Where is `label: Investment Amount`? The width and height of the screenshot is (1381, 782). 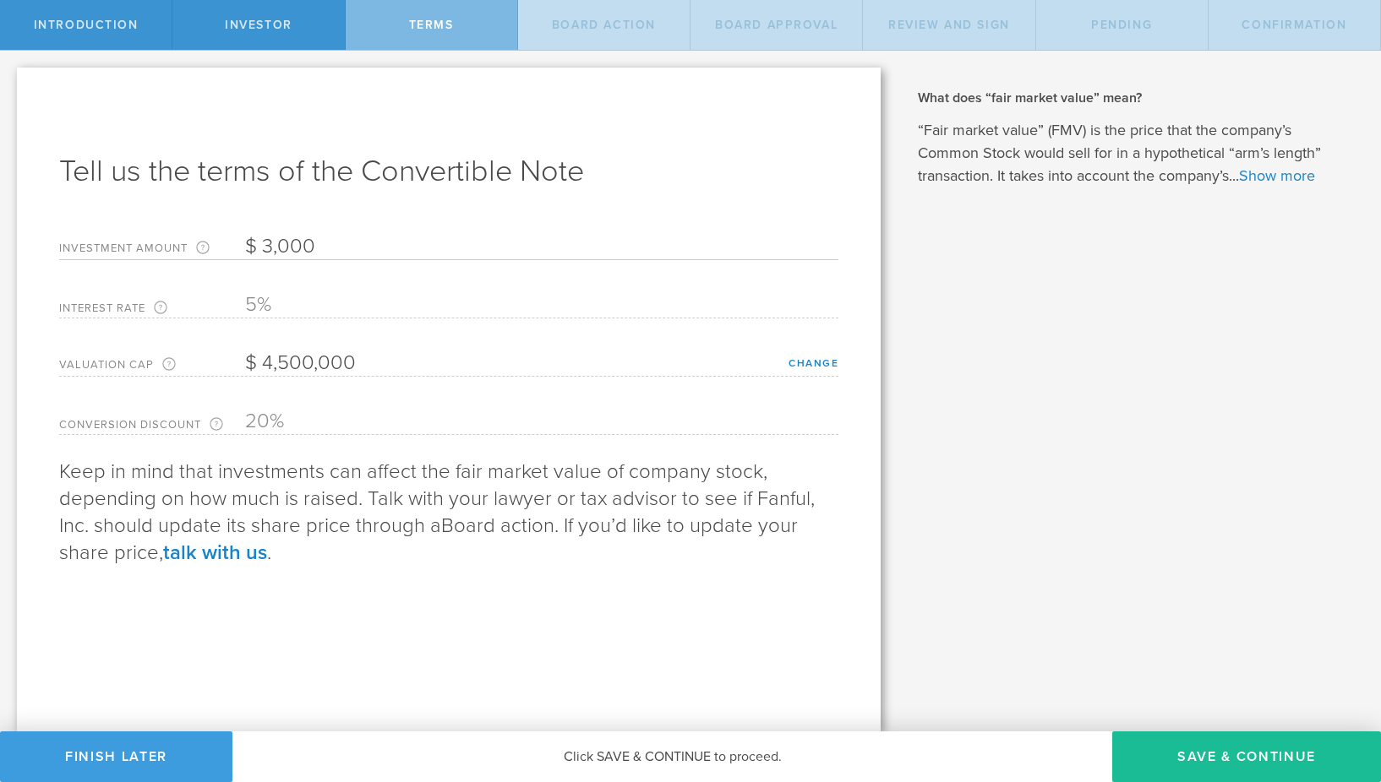
label: Investment Amount is located at coordinates (152, 250).